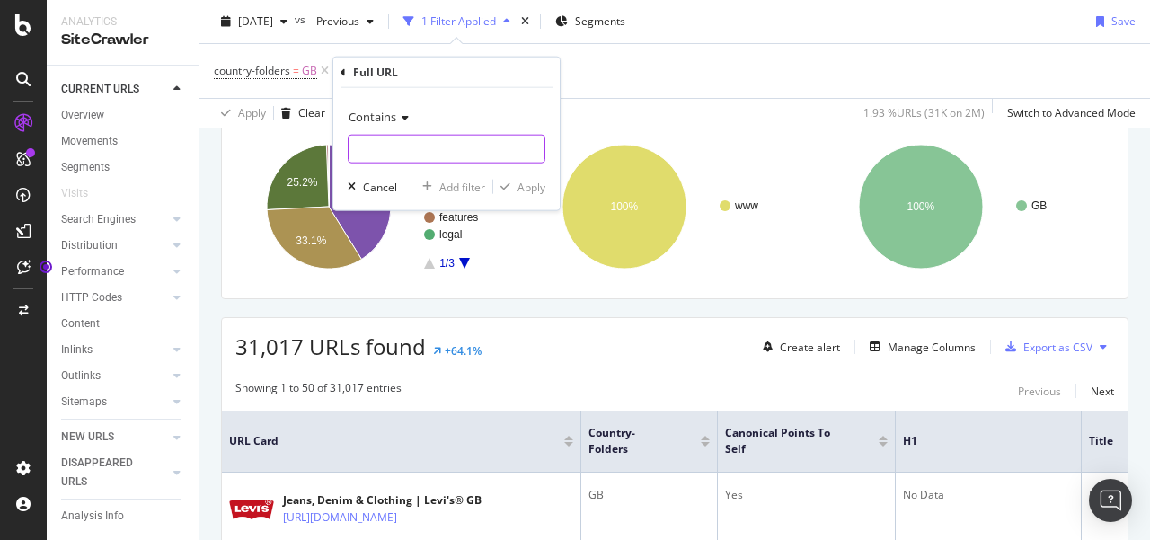 Image resolution: width=1150 pixels, height=540 pixels. I want to click on div: 1 Filter Applied, so click(458, 21).